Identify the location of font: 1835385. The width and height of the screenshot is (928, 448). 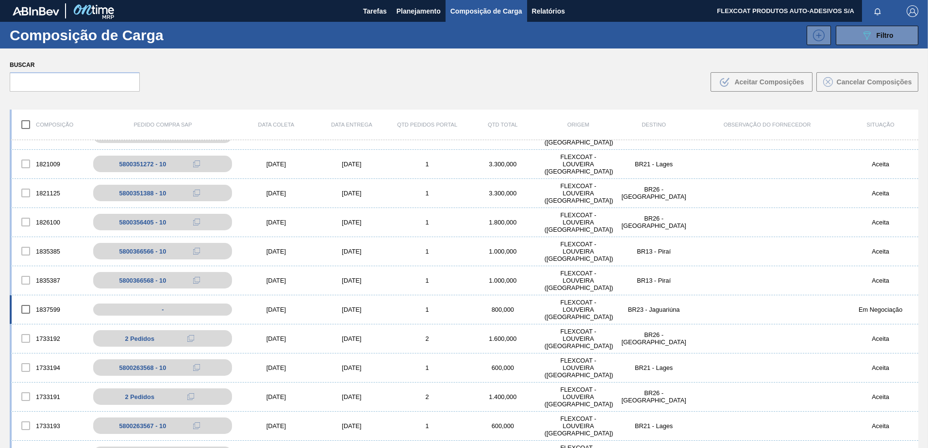
(48, 251).